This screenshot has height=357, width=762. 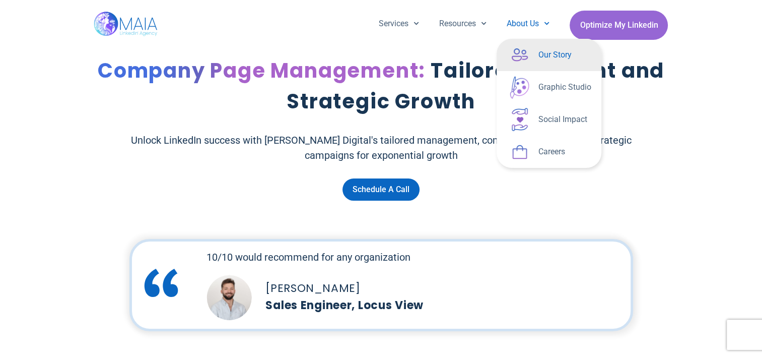 What do you see at coordinates (549, 103) in the screenshot?
I see `ul: About Us` at bounding box center [549, 103].